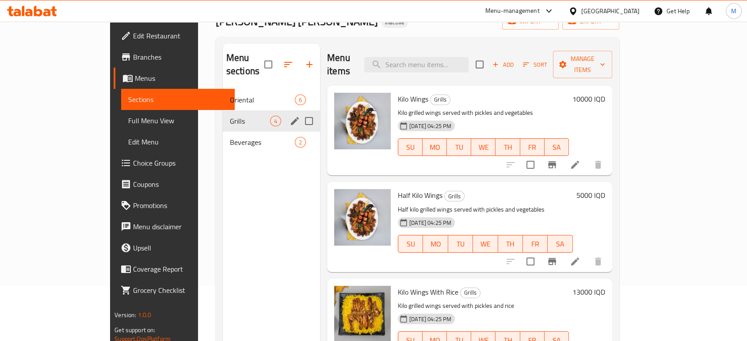 This screenshot has width=747, height=341. What do you see at coordinates (503, 64) in the screenshot?
I see `span: Add item` at bounding box center [503, 64].